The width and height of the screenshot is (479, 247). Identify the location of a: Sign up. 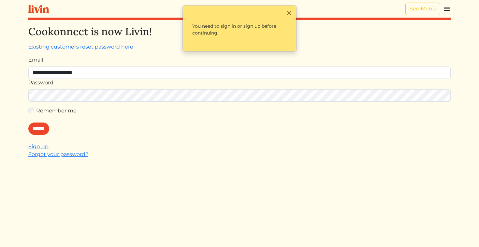
(38, 146).